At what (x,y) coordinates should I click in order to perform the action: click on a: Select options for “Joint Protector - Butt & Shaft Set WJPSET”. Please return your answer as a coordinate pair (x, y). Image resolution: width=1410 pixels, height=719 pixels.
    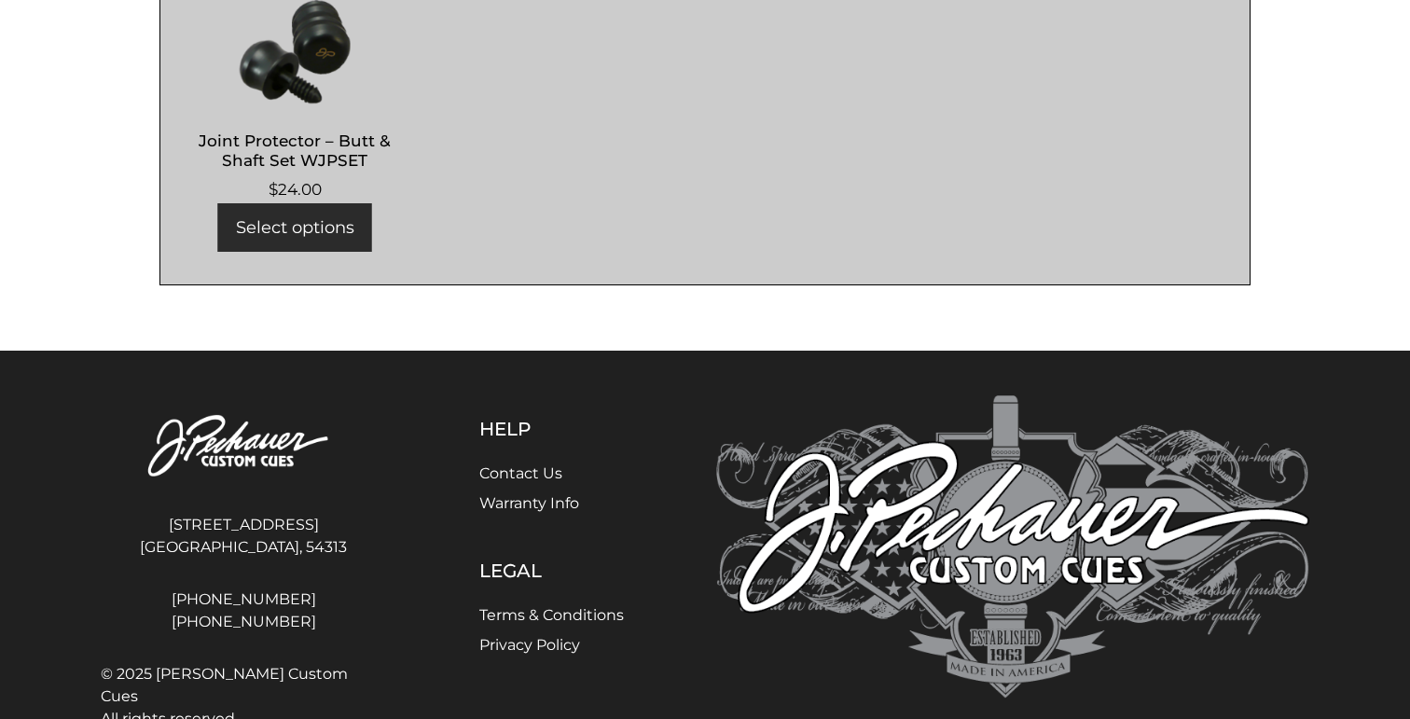
    Looking at the image, I should click on (295, 227).